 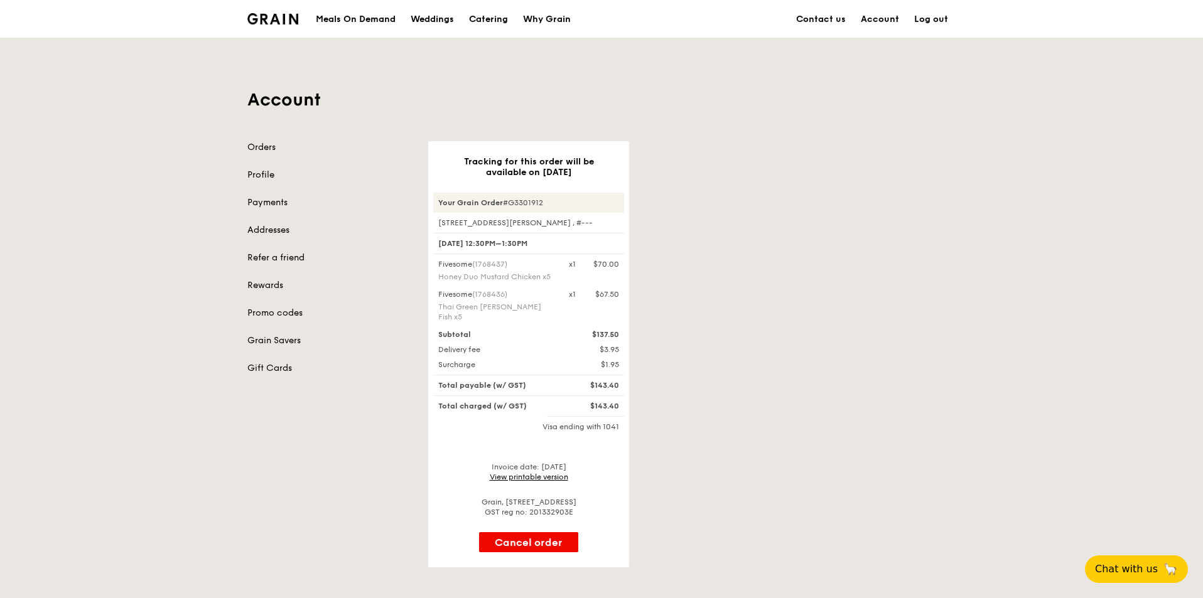 What do you see at coordinates (330, 175) in the screenshot?
I see `a: Profile` at bounding box center [330, 175].